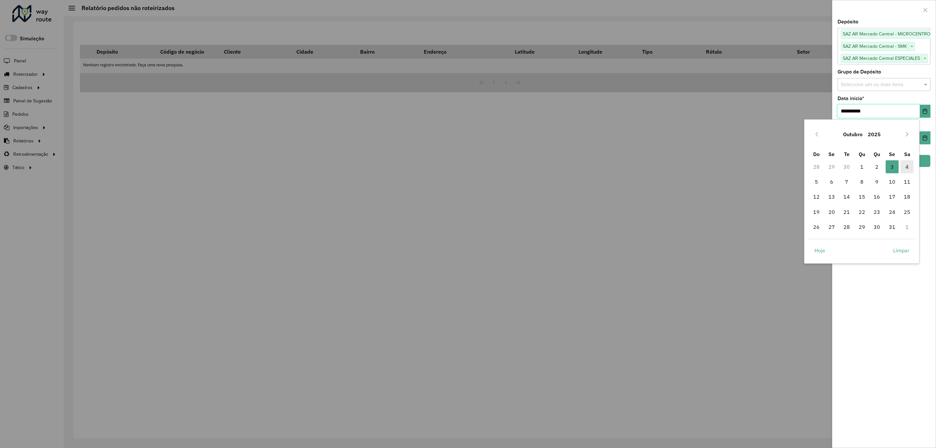  What do you see at coordinates (817, 182) in the screenshot?
I see `span: 5` at bounding box center [817, 182].